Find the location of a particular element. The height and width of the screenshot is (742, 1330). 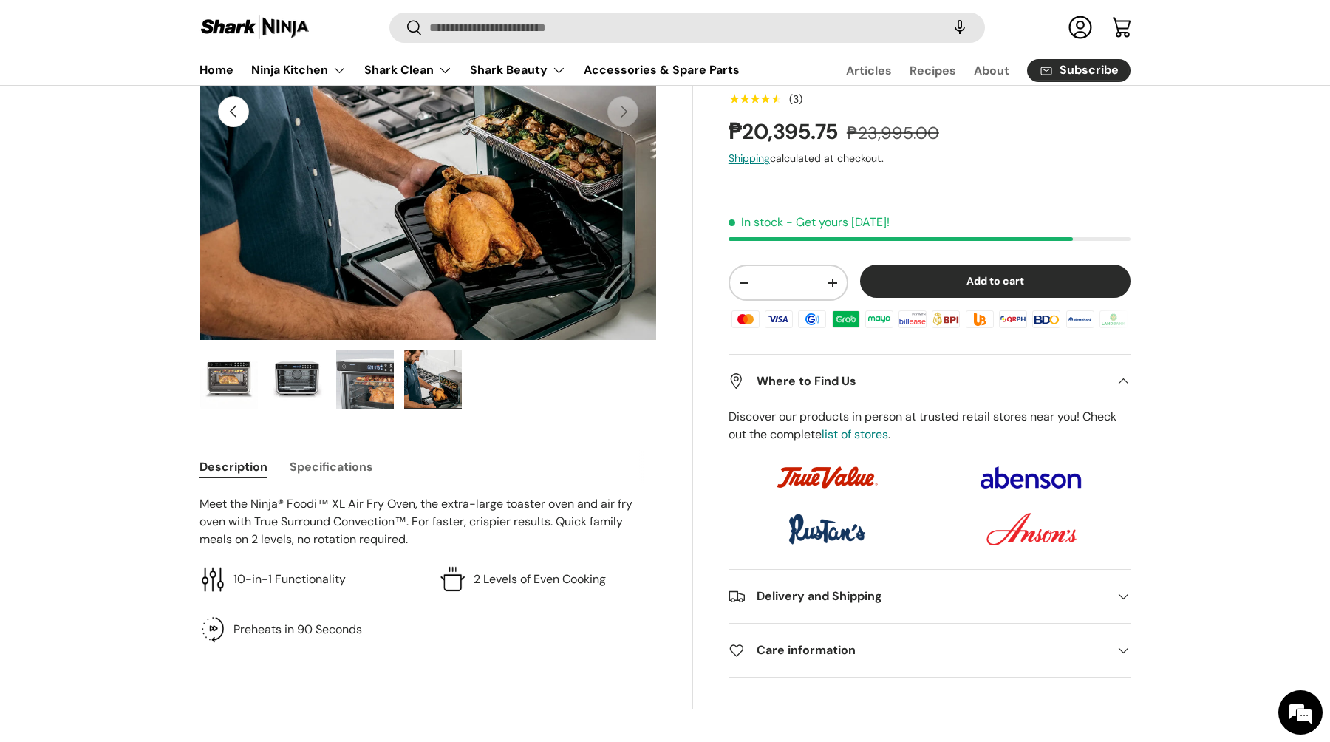

button: Add to cart is located at coordinates (995, 281).